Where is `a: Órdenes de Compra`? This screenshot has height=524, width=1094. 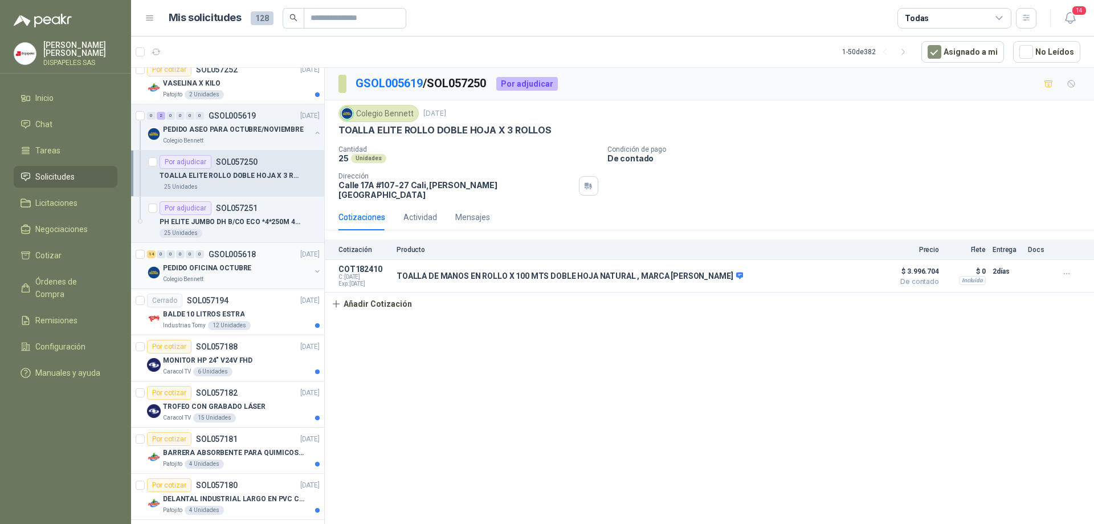
a: Órdenes de Compra is located at coordinates (66, 288).